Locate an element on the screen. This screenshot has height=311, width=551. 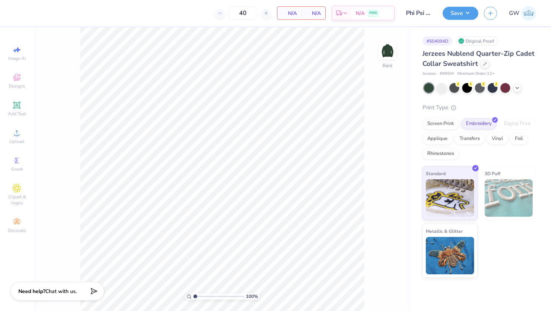
span: Image AI is located at coordinates (17, 58).